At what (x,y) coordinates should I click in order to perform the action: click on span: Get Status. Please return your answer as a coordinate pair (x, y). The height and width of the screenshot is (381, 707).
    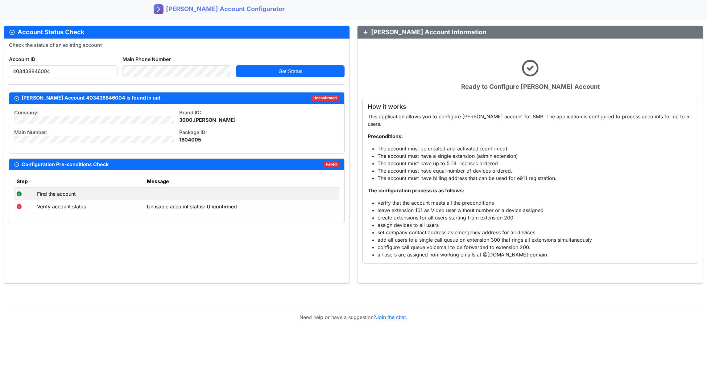
    Looking at the image, I should click on (290, 71).